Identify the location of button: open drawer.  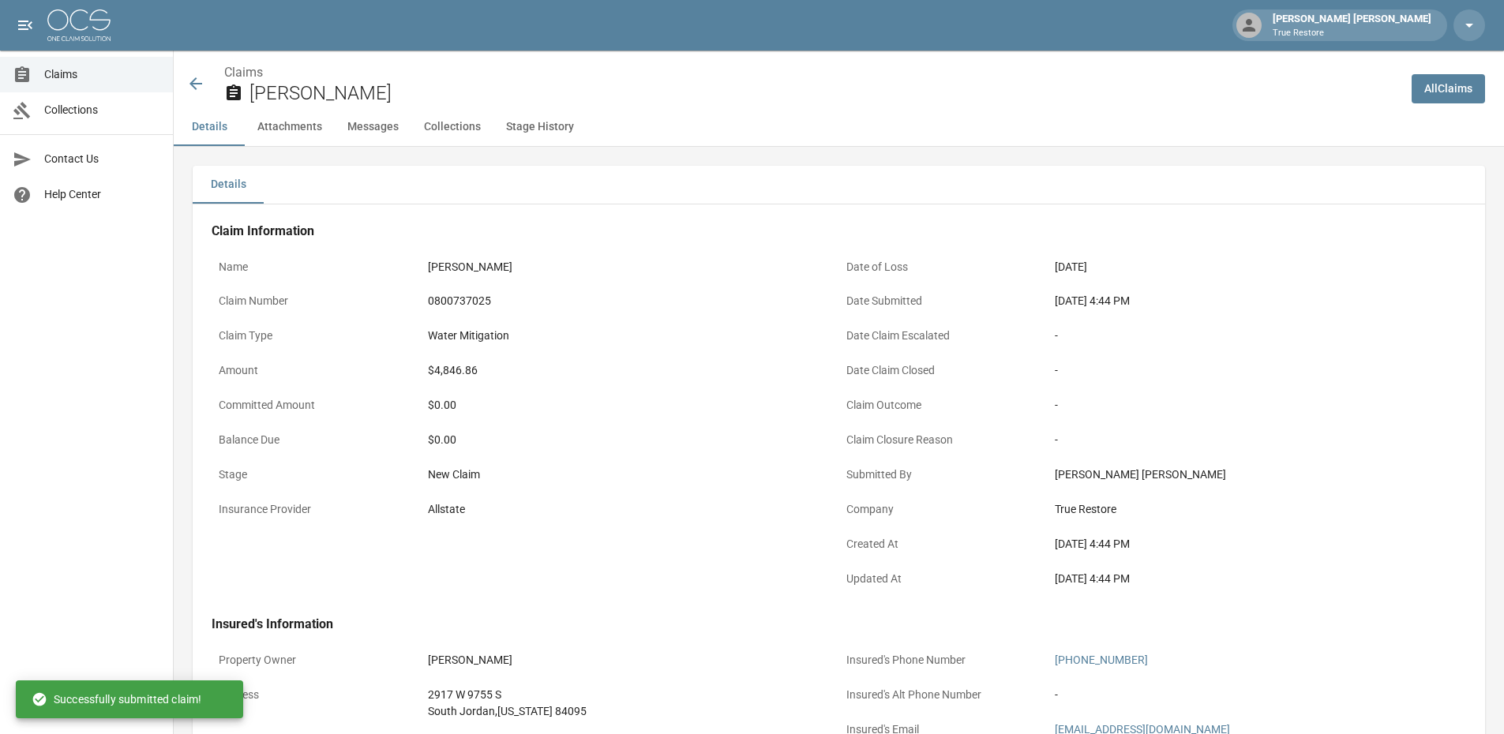
(25, 25).